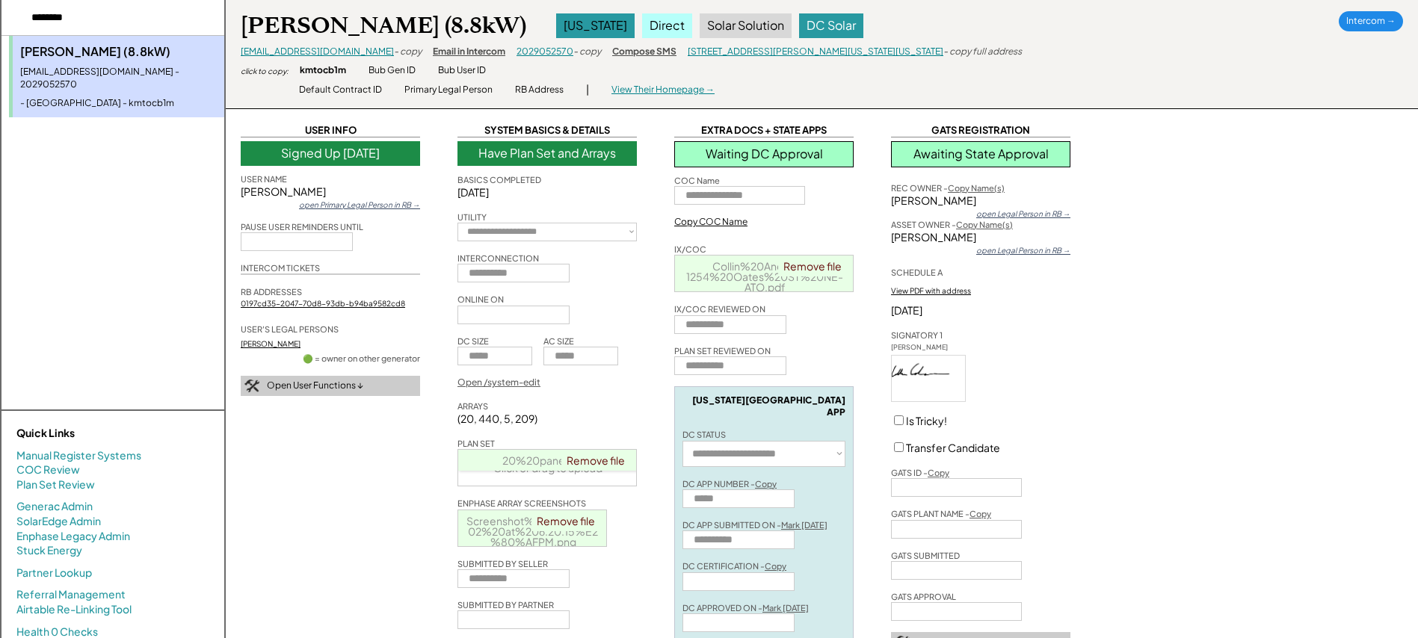 The image size is (1418, 638). Describe the element at coordinates (73, 537) in the screenshot. I see `a: Enphase Legacy Admin` at that location.